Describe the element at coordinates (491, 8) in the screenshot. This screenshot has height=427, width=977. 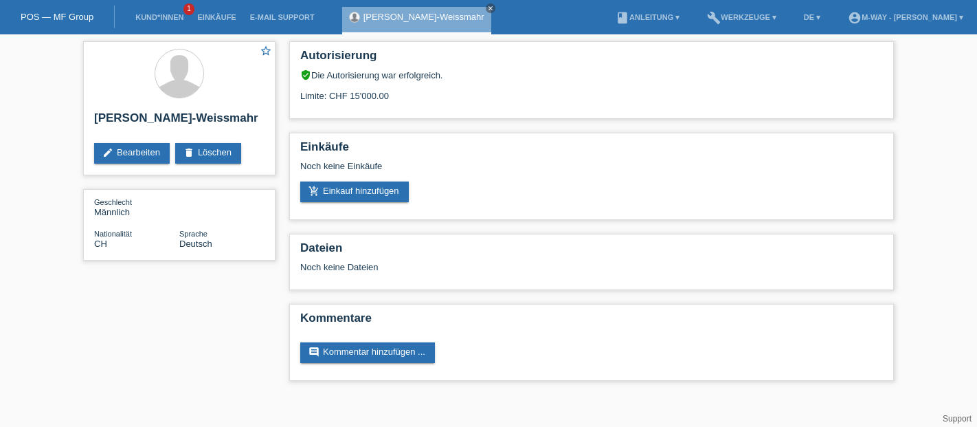
I see `a: close` at that location.